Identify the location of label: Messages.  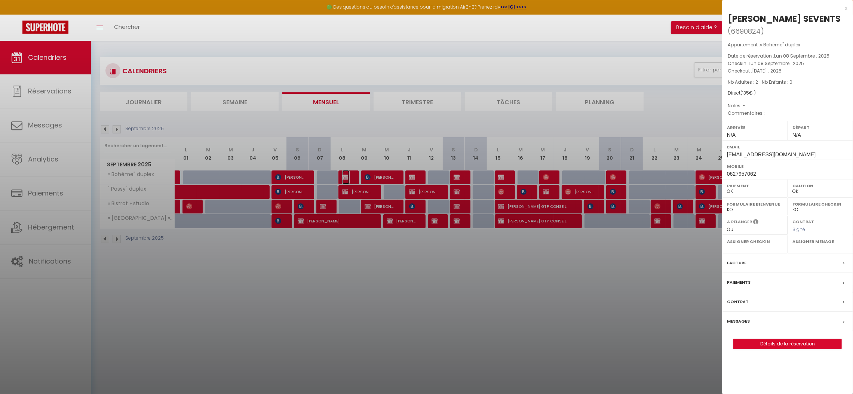
(738, 321).